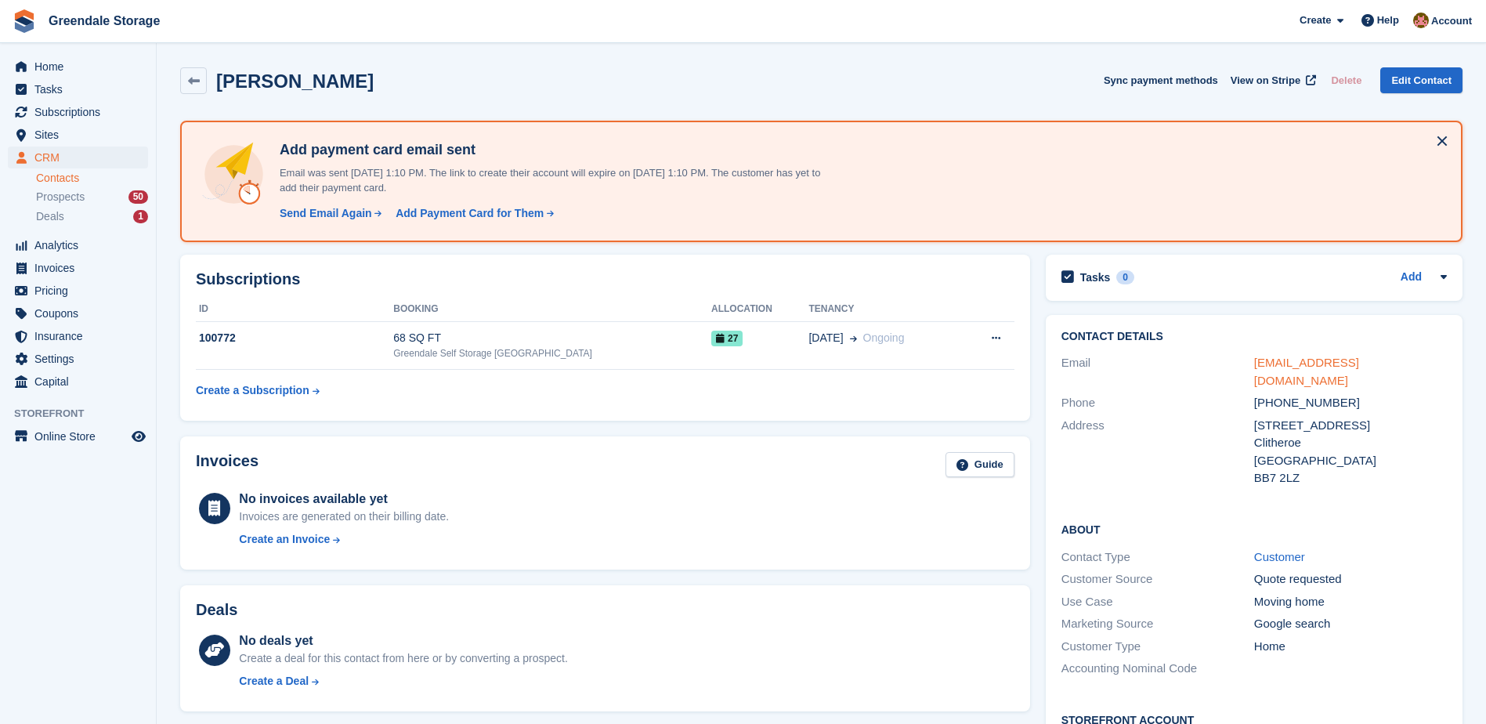 The image size is (1486, 724). Describe the element at coordinates (81, 245) in the screenshot. I see `span: Analytics` at that location.